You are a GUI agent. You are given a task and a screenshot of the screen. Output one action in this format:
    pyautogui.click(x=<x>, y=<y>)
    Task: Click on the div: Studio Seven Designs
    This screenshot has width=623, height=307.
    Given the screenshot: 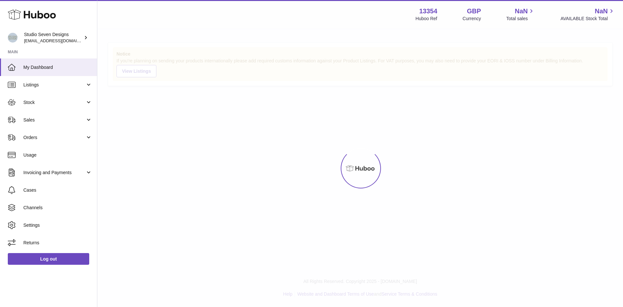 What is the action you would take?
    pyautogui.click(x=53, y=38)
    